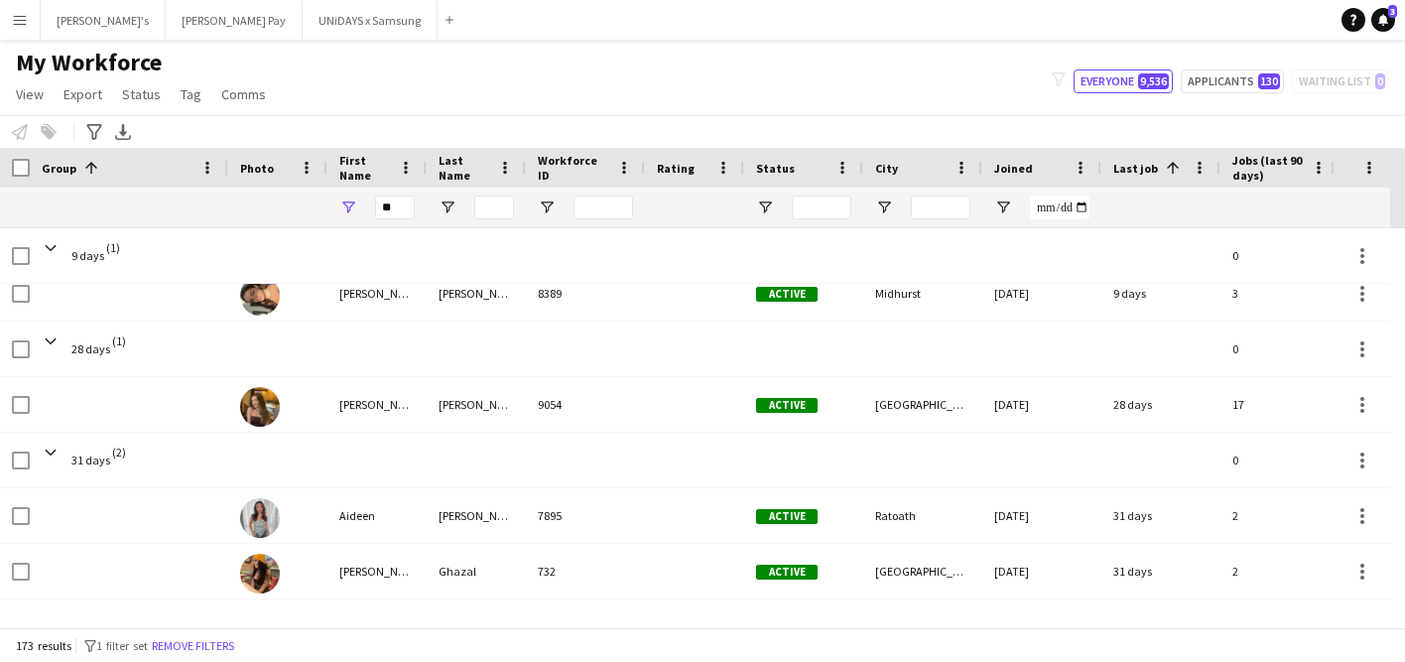 The image size is (1405, 662). I want to click on img: Madeleine Byers, so click(260, 296).